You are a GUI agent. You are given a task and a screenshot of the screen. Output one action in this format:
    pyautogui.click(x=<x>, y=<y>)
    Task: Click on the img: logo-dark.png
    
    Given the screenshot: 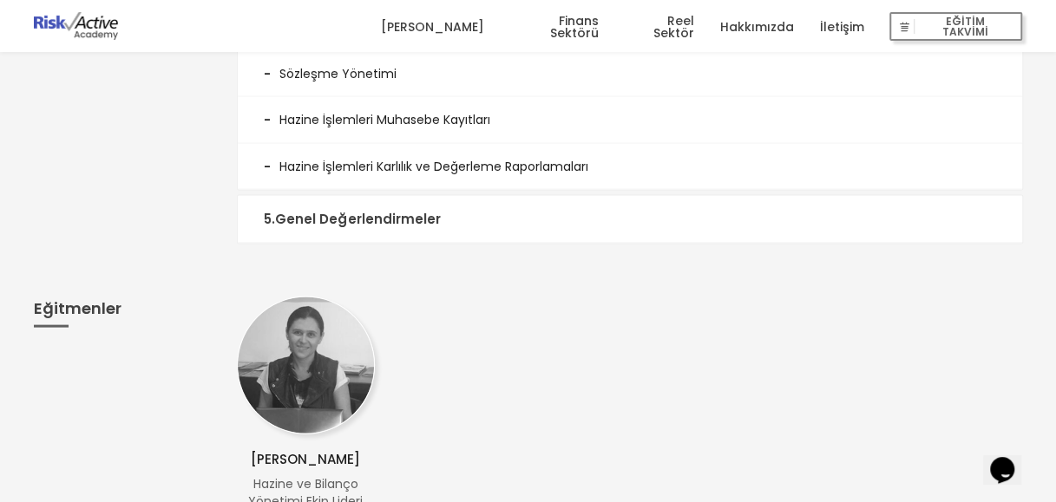 What is the action you would take?
    pyautogui.click(x=76, y=26)
    